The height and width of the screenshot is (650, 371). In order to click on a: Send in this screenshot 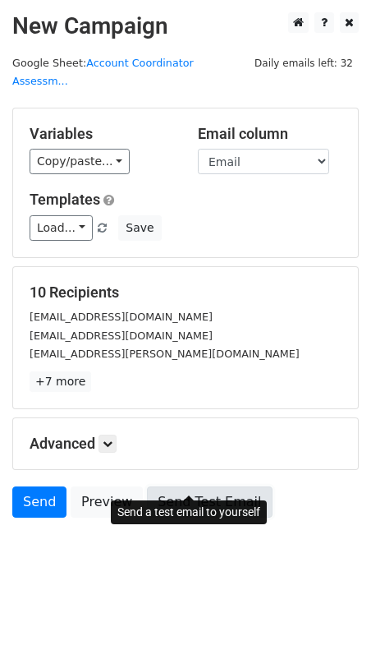, I will do `click(39, 502)`.